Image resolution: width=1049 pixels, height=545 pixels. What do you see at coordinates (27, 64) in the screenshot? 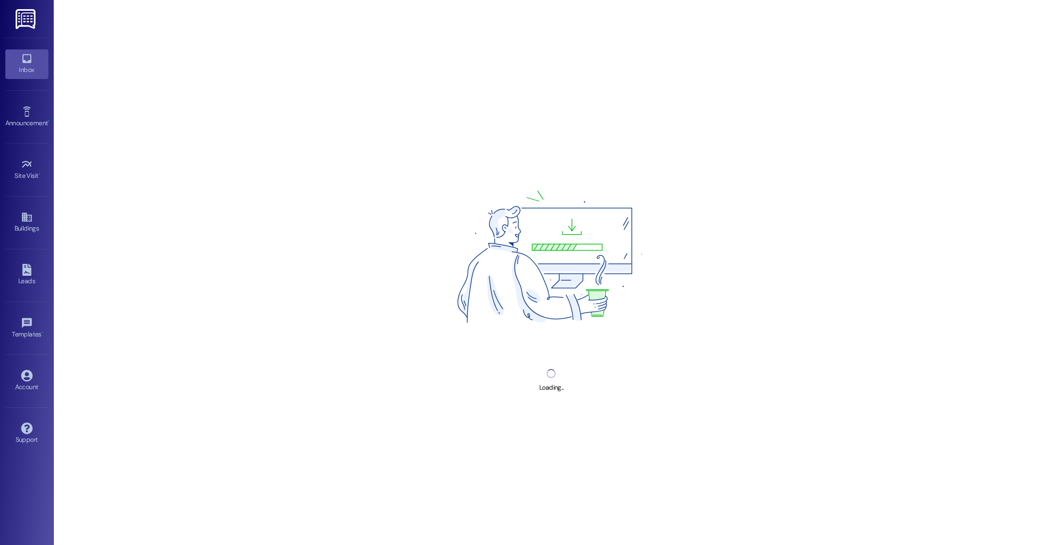
I see `a: Inbox` at bounding box center [27, 64].